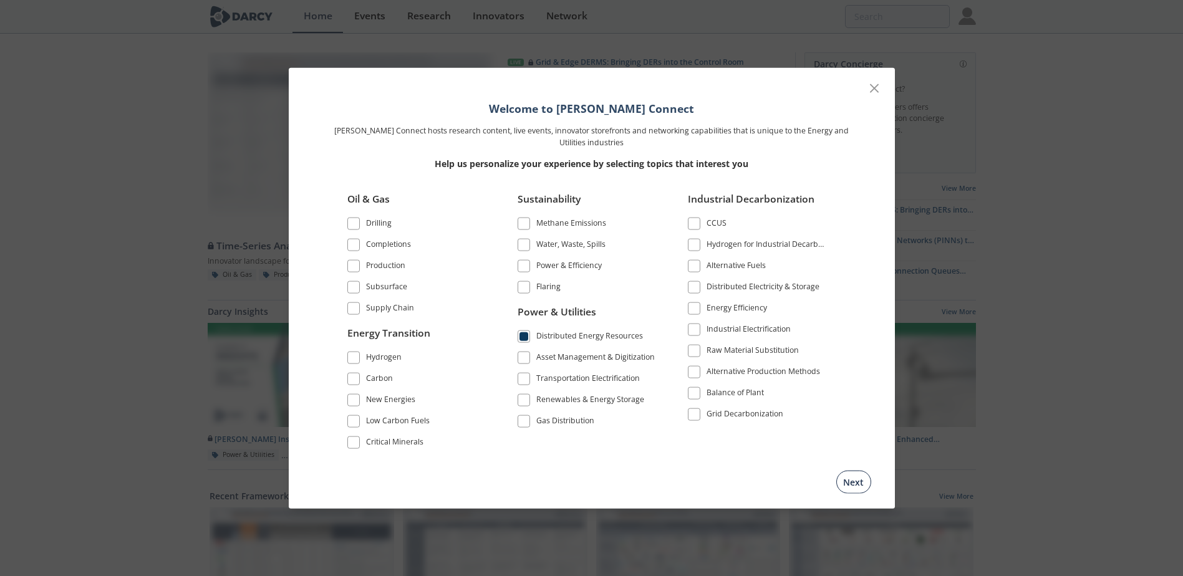 The width and height of the screenshot is (1183, 576). I want to click on div: Power & Efficiency, so click(569, 268).